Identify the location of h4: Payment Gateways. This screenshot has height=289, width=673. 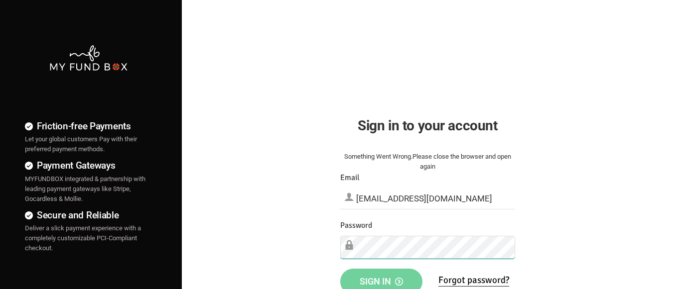
(88, 165).